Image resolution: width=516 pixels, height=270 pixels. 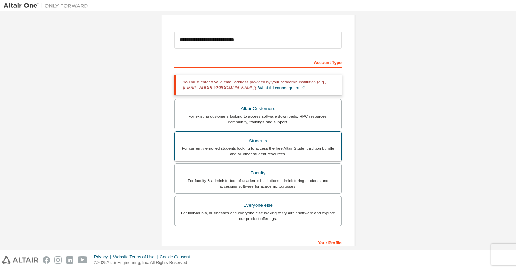 What do you see at coordinates (258, 216) in the screenshot?
I see `div: For individuals, businesses and everyone else looking to try Altair software and explore our prod...` at bounding box center [258, 216].